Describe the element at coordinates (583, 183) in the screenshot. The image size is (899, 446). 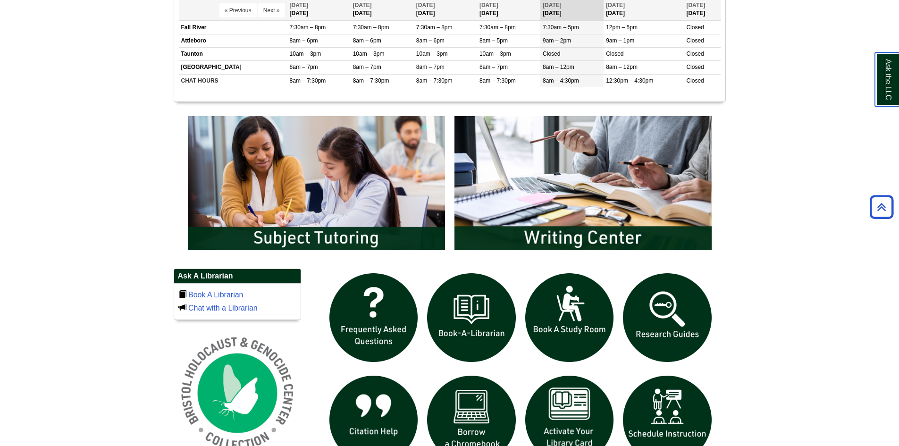
I see `img: Writing Center Information` at that location.